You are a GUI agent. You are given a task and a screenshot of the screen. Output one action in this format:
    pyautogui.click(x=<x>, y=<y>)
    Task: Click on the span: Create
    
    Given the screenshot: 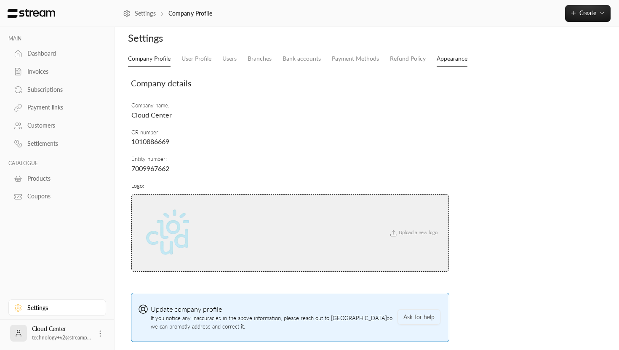 What is the action you would take?
    pyautogui.click(x=588, y=13)
    